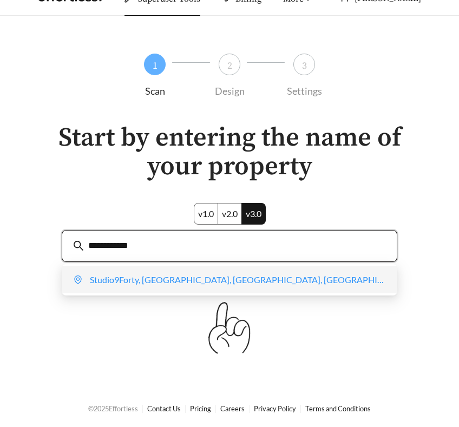 This screenshot has height=427, width=459. What do you see at coordinates (230, 328) in the screenshot?
I see `img: Start by entering your business name` at bounding box center [230, 328].